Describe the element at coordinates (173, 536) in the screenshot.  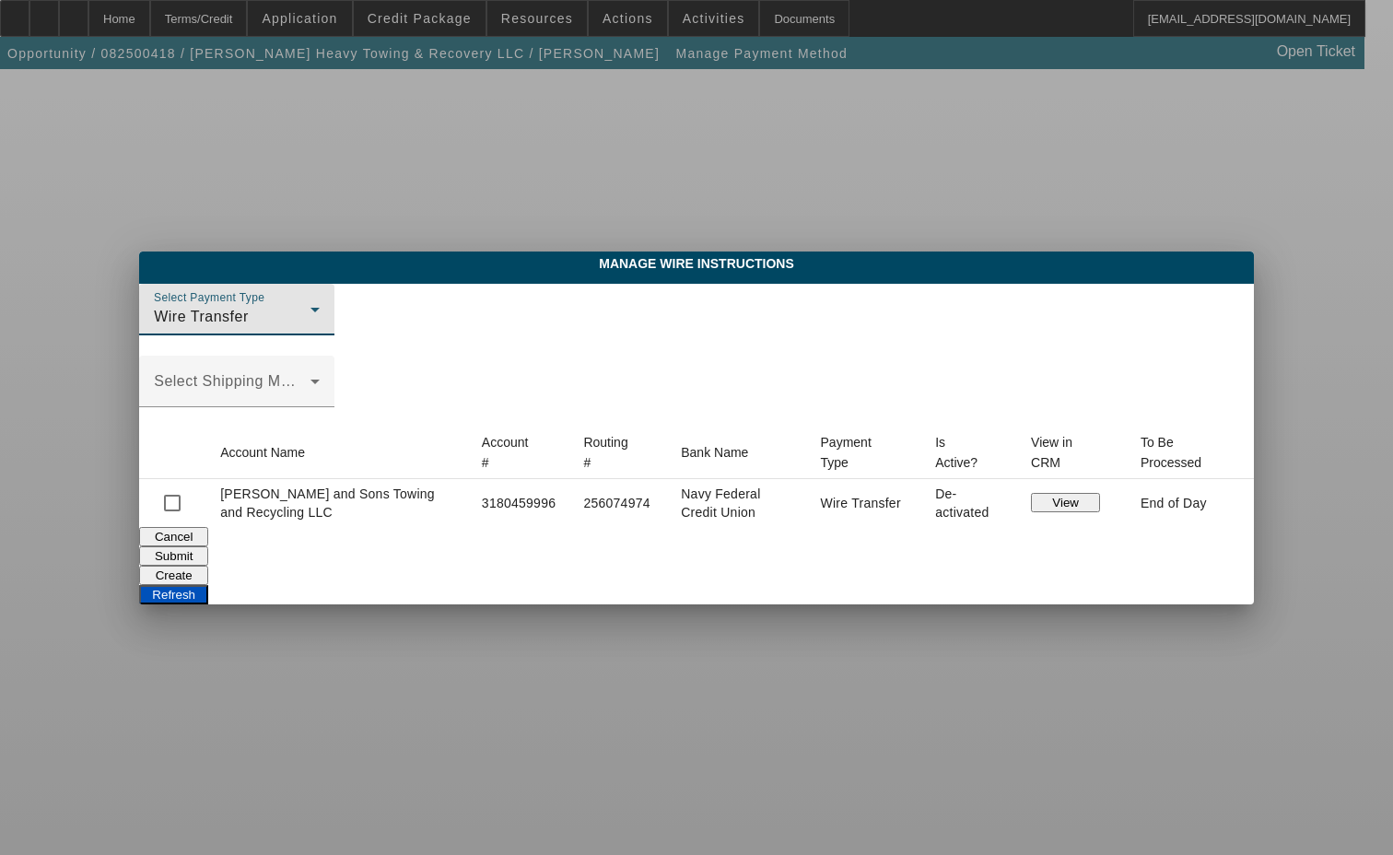
I see `button: Cancel` at that location.